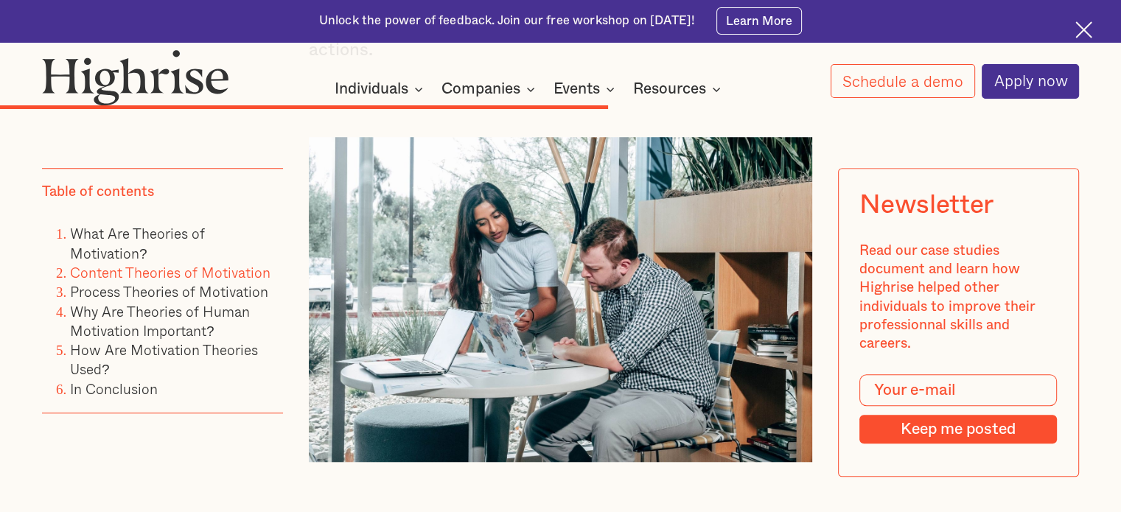 The width and height of the screenshot is (1121, 512). Describe the element at coordinates (759, 21) in the screenshot. I see `a: Learn More` at that location.